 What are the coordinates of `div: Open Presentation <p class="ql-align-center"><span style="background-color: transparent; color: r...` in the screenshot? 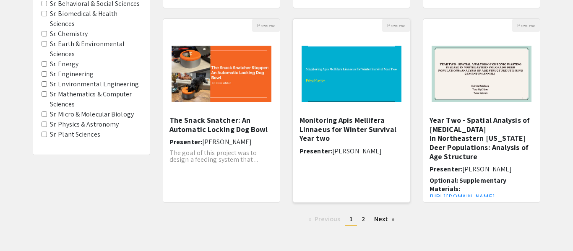 It's located at (481, 111).